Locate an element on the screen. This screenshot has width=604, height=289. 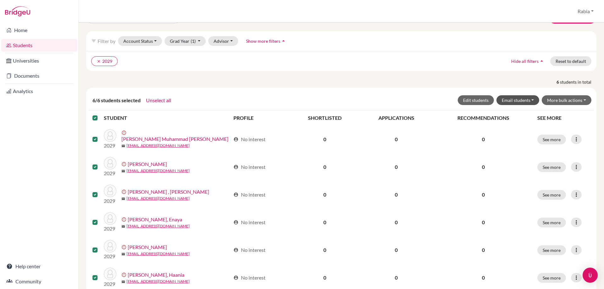
button: Edit students is located at coordinates (475, 100).